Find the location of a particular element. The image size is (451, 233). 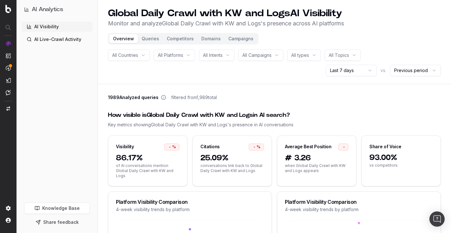

div: Citations is located at coordinates (210, 147).